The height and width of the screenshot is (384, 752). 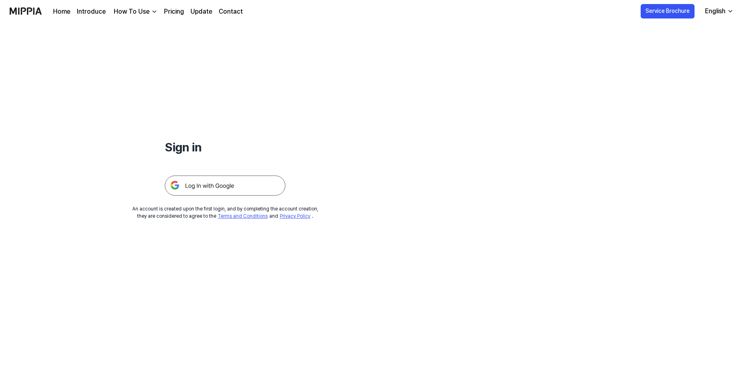 What do you see at coordinates (718, 11) in the screenshot?
I see `button: English` at bounding box center [718, 11].